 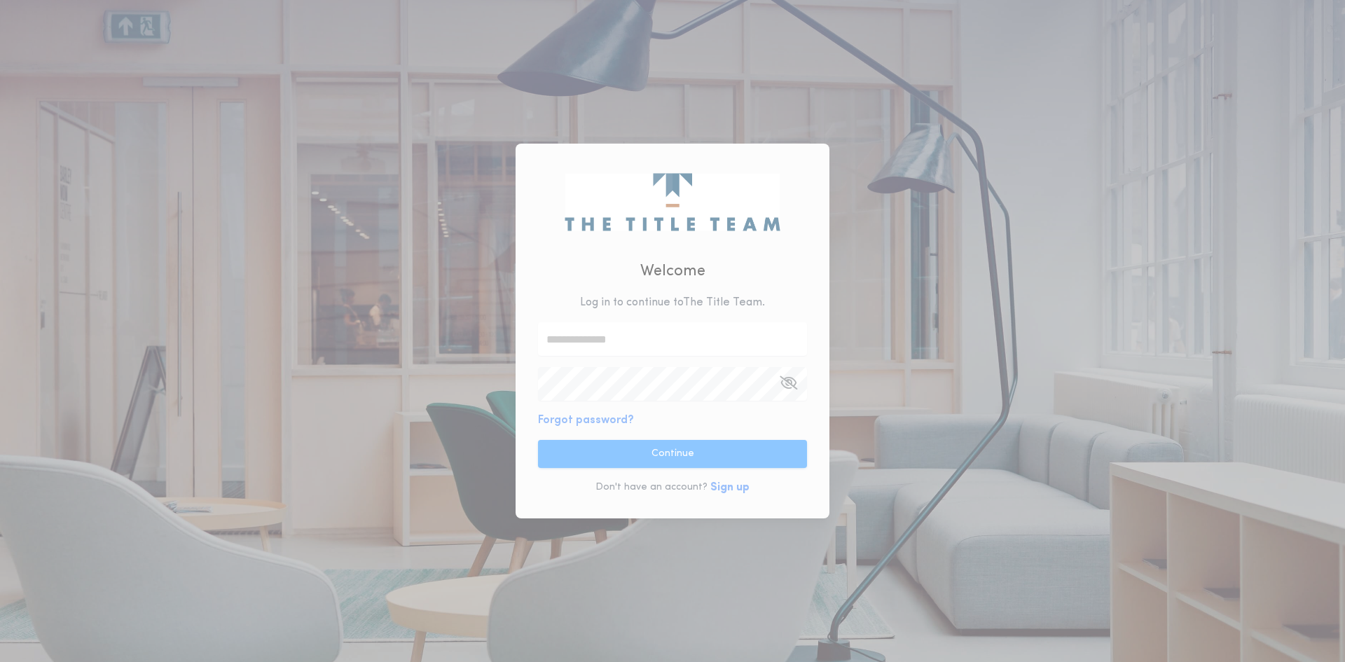 I want to click on p: Log in to continue to The Title Team ., so click(x=673, y=303).